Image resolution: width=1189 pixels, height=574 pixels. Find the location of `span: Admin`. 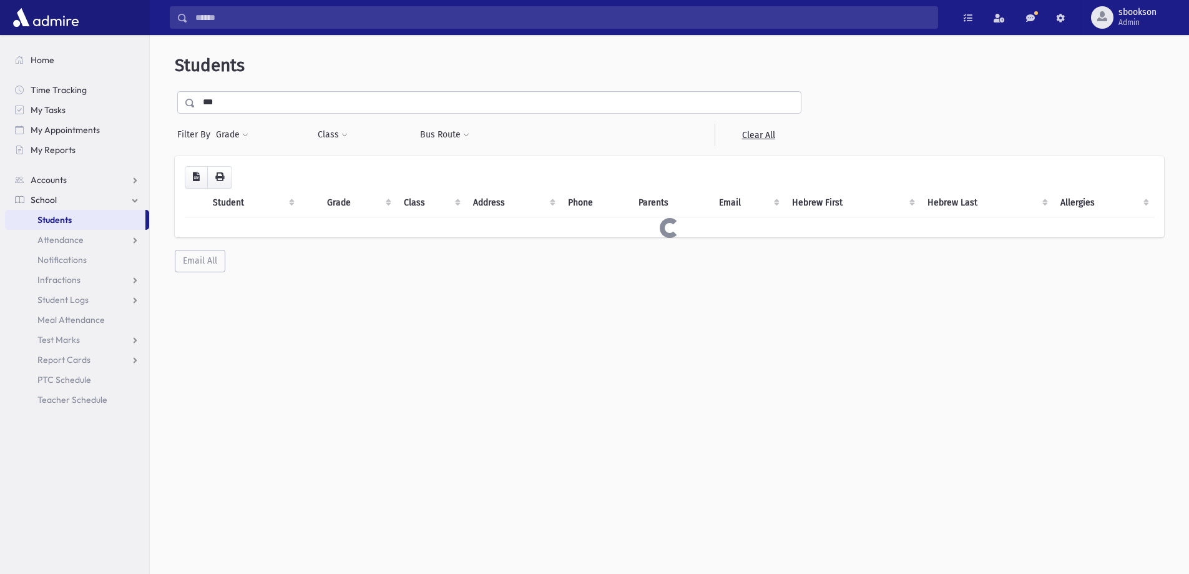

span: Admin is located at coordinates (1138, 22).